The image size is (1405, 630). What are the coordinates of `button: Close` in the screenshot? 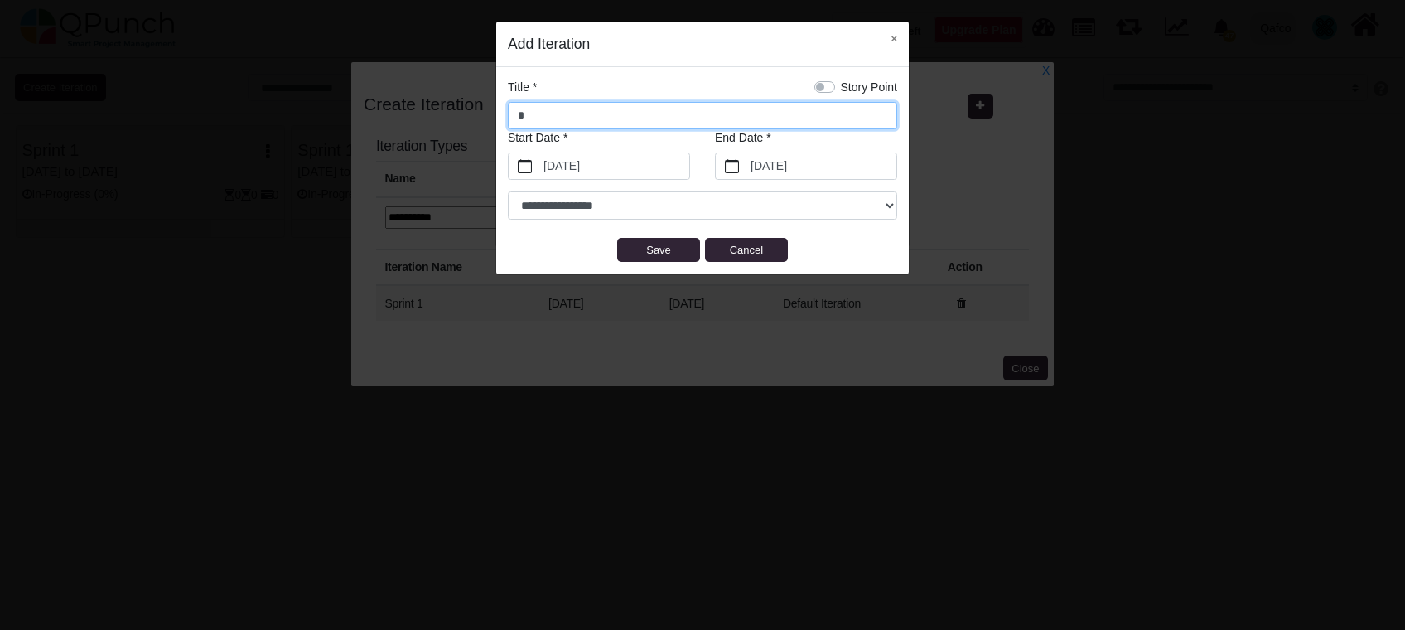 It's located at (894, 38).